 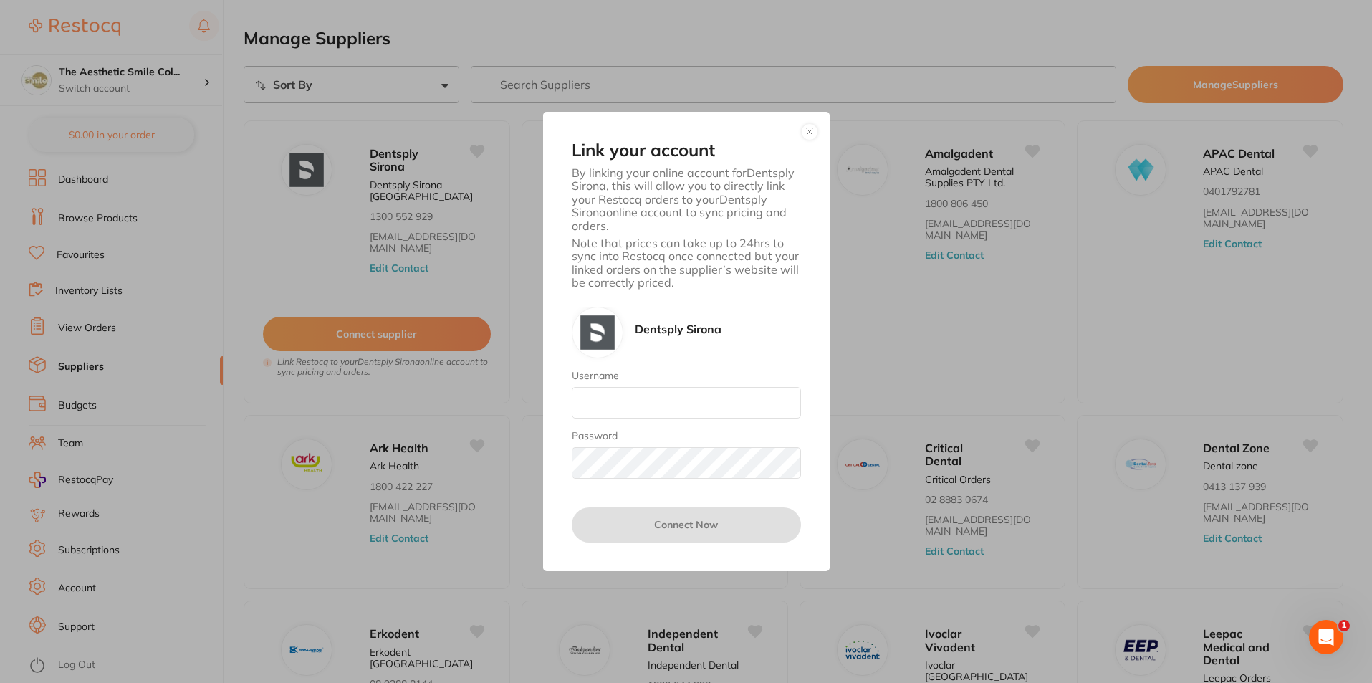 I want to click on label: Password, so click(x=686, y=436).